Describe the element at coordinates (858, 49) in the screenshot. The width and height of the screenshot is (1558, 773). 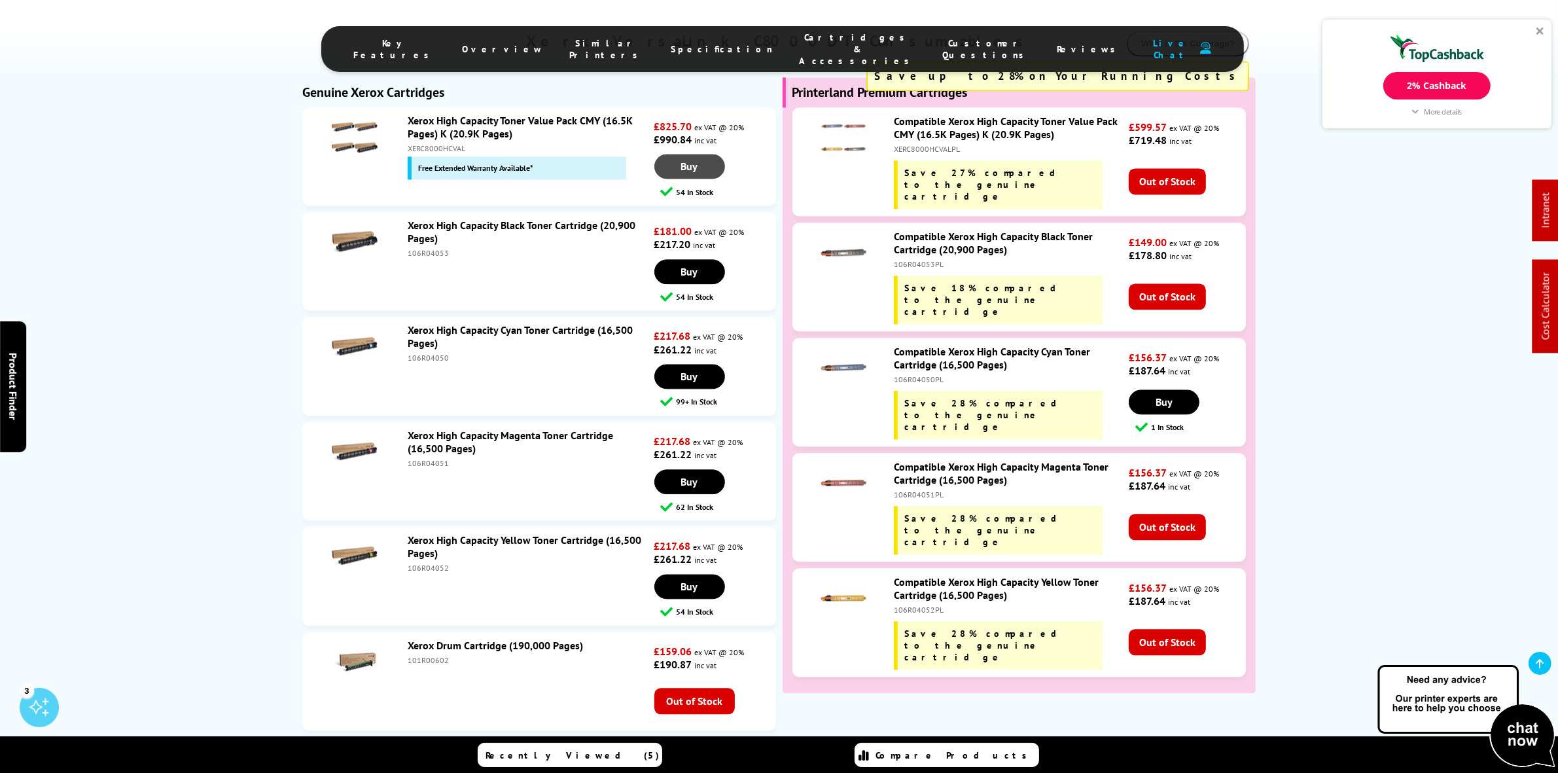
I see `span: Cartridges & Accessories` at that location.